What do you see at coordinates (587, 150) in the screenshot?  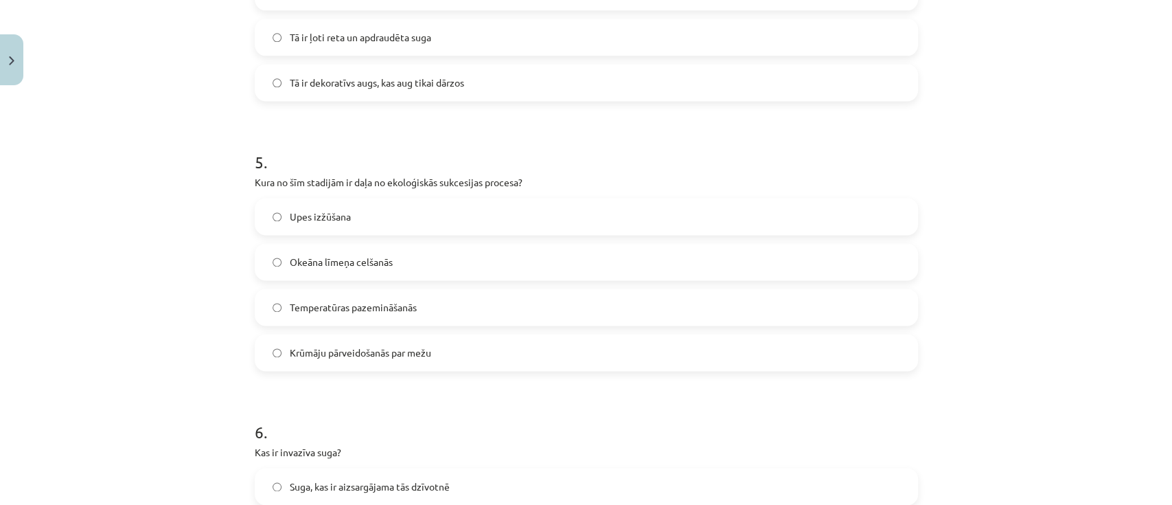 I see `h1: 5 .` at bounding box center [587, 150].